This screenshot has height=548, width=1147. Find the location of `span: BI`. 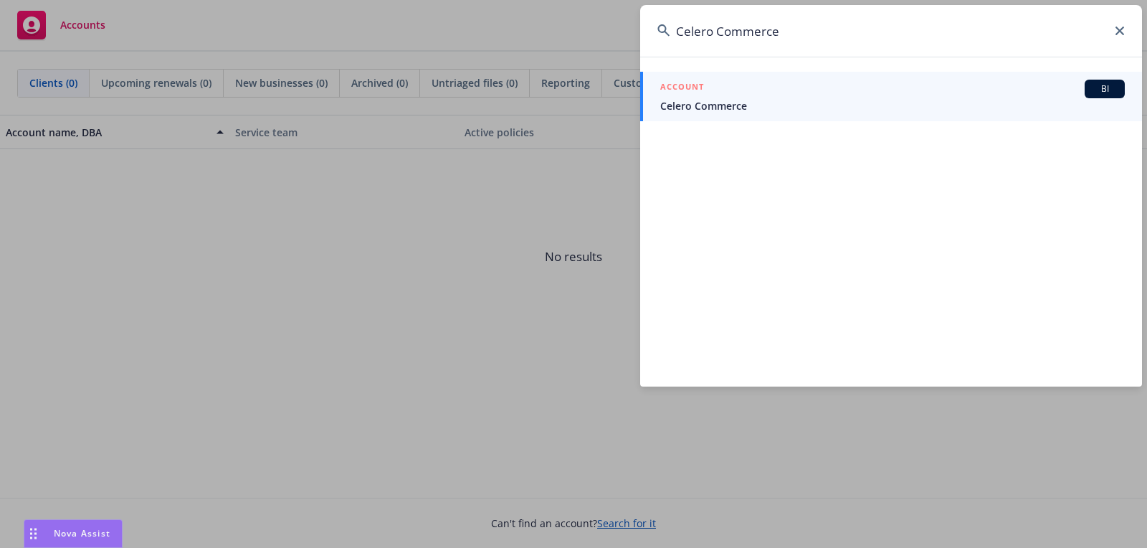

span: BI is located at coordinates (1105, 89).